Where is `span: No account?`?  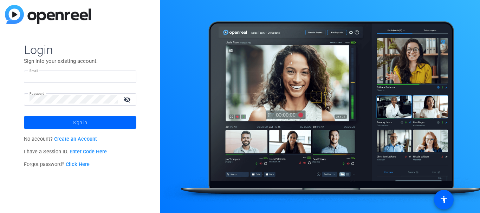
span: No account? is located at coordinates (60, 139).